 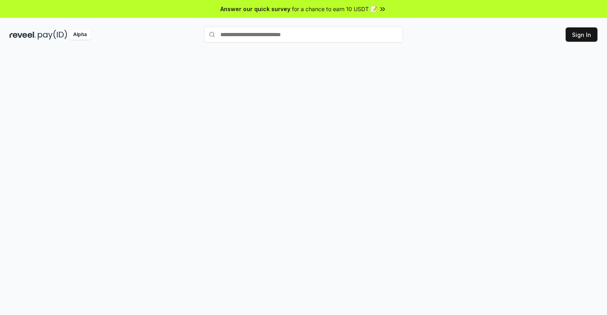 What do you see at coordinates (23, 35) in the screenshot?
I see `img: reveel_dark` at bounding box center [23, 35].